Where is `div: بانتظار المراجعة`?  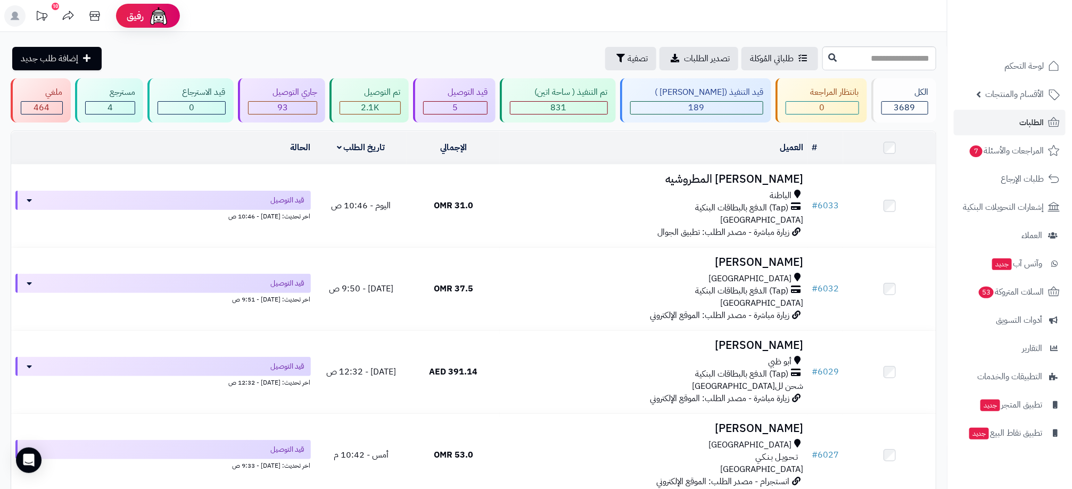 div: بانتظار المراجعة is located at coordinates (823, 92).